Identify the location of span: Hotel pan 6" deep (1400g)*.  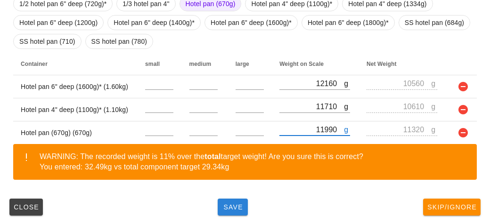
(154, 23).